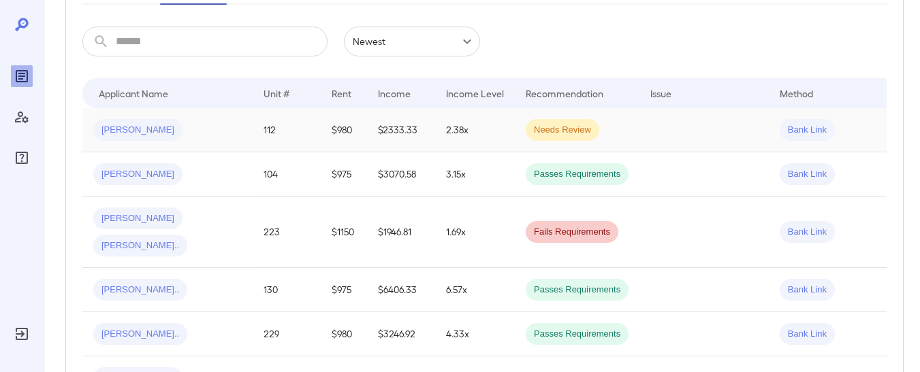 Image resolution: width=920 pixels, height=372 pixels. Describe the element at coordinates (394, 93) in the screenshot. I see `div: Income` at that location.